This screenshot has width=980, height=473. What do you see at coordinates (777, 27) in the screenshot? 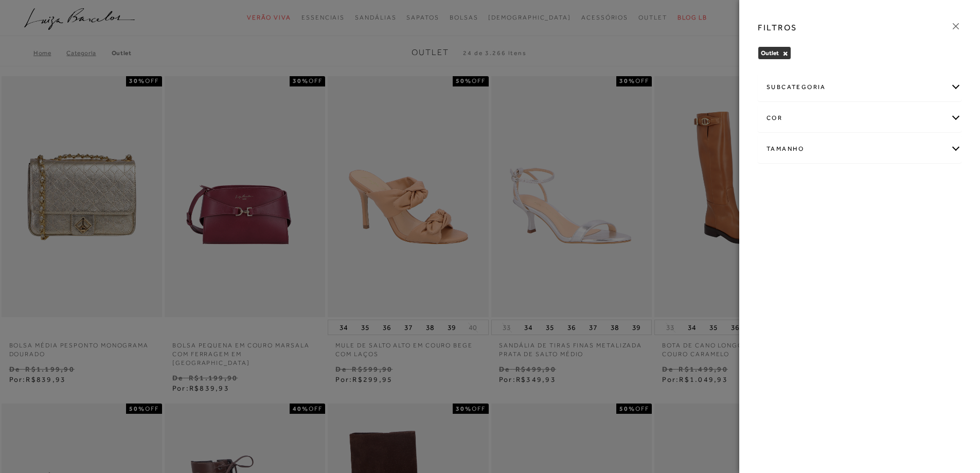
I see `h3: FILTROS` at bounding box center [777, 27].